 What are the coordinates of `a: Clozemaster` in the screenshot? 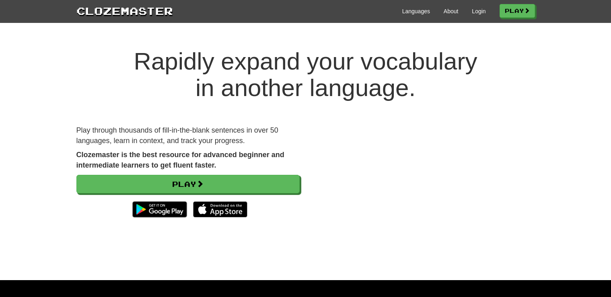 It's located at (125, 10).